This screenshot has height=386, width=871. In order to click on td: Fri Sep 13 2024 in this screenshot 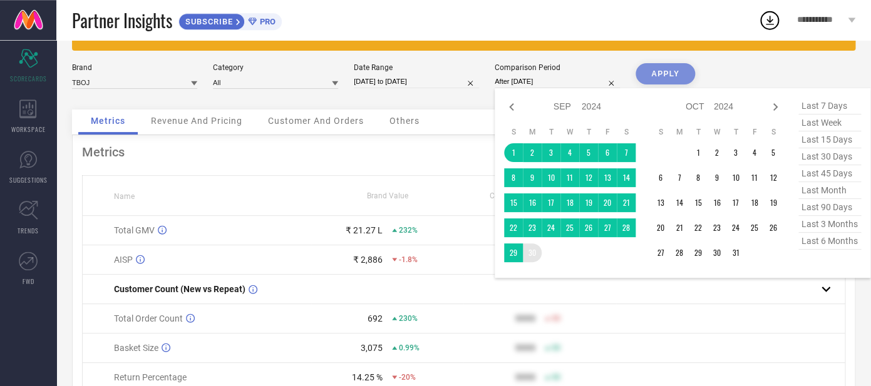, I will do `click(607, 178)`.